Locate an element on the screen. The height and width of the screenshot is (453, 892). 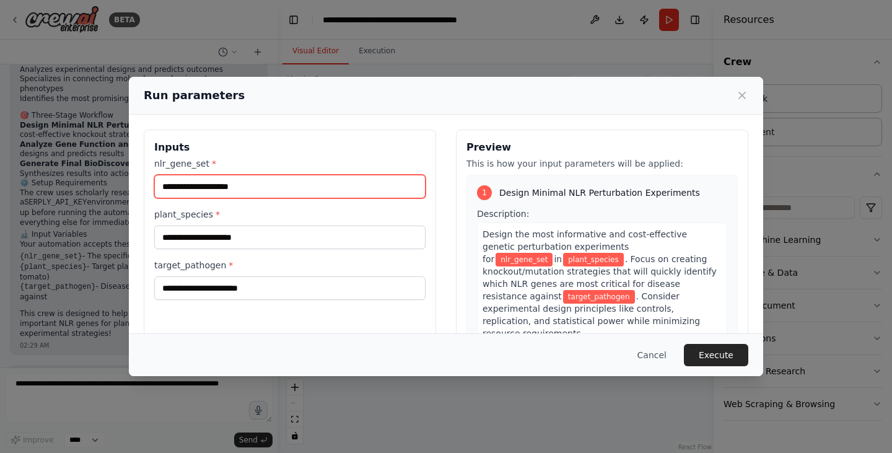
span: Variable: plant_species is located at coordinates (593, 260).